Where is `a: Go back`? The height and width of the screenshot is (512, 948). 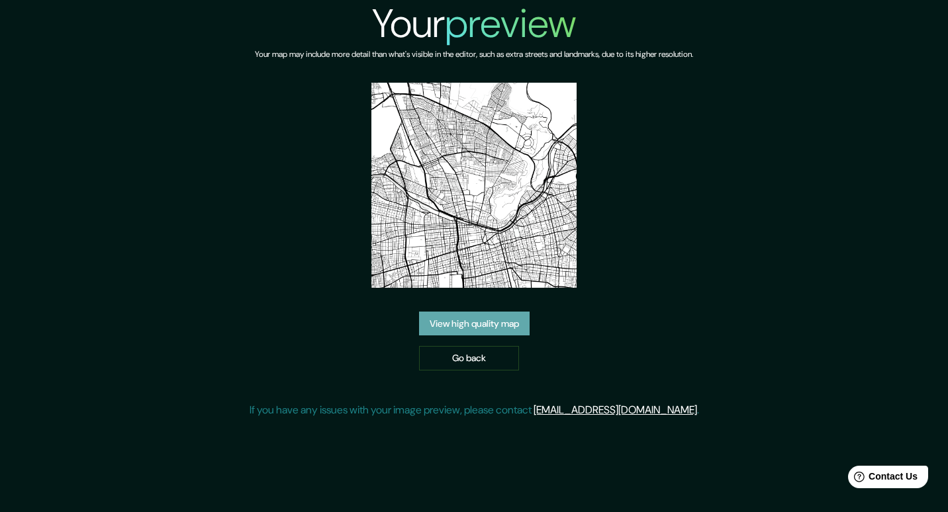
a: Go back is located at coordinates (468, 358).